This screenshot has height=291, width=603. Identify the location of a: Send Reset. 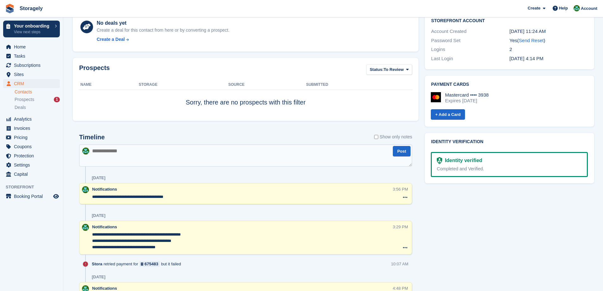
(531, 40).